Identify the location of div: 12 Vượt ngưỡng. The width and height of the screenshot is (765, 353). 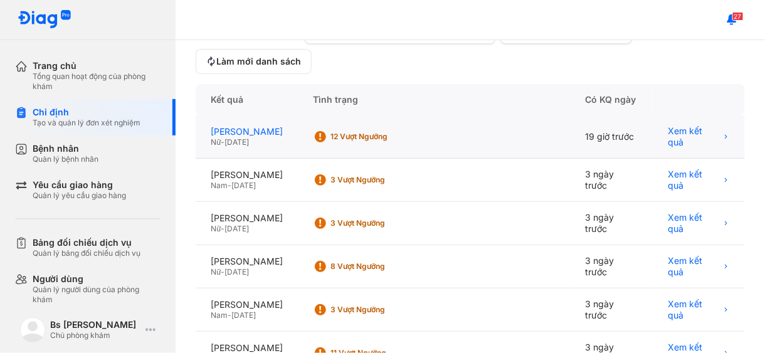
(380, 137).